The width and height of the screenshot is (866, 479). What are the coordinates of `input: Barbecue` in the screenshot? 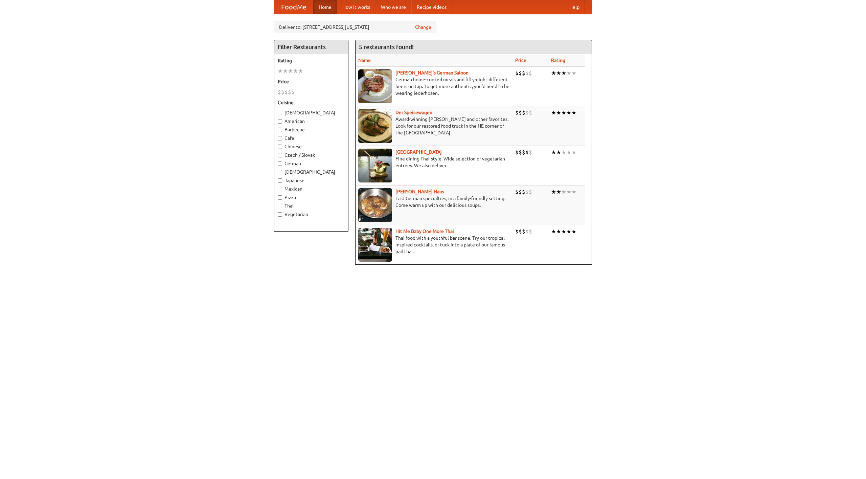 It's located at (280, 130).